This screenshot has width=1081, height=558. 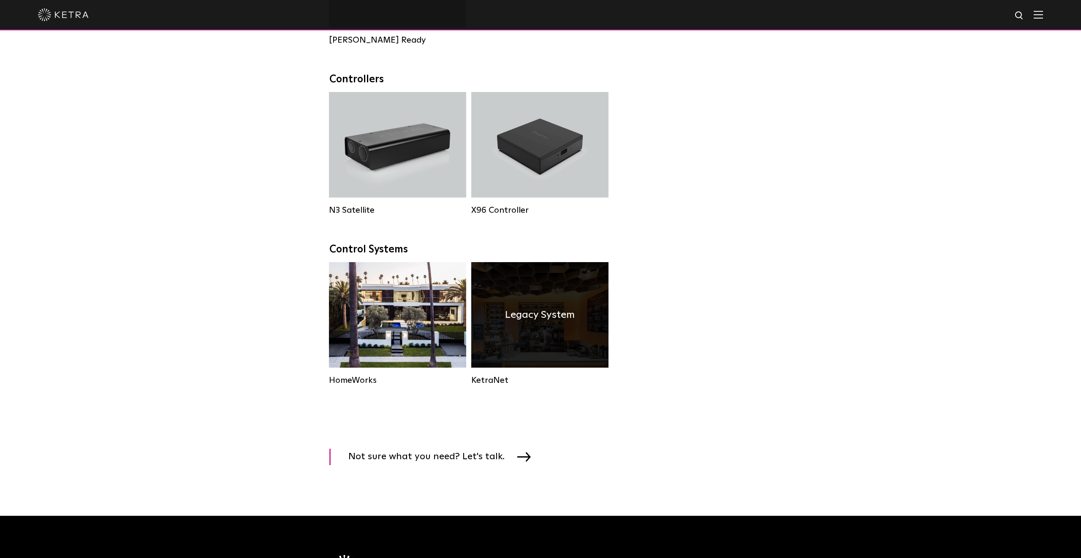 What do you see at coordinates (539, 380) in the screenshot?
I see `div: KetraNet` at bounding box center [539, 380].